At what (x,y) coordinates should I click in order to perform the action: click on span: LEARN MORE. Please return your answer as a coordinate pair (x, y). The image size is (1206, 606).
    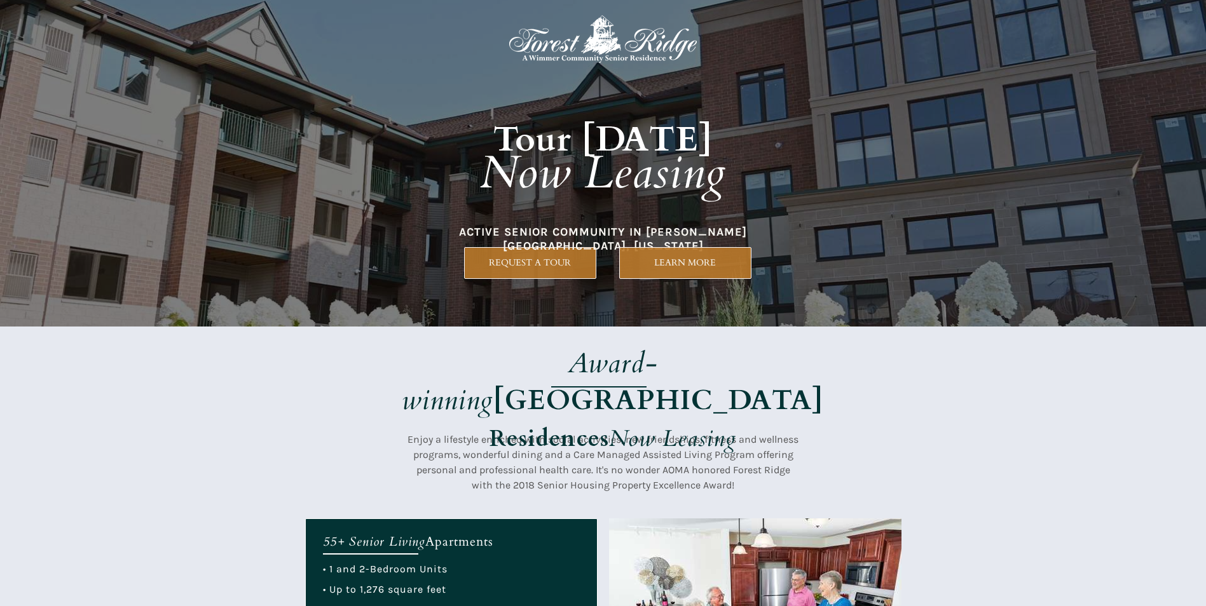
    Looking at the image, I should click on (685, 262).